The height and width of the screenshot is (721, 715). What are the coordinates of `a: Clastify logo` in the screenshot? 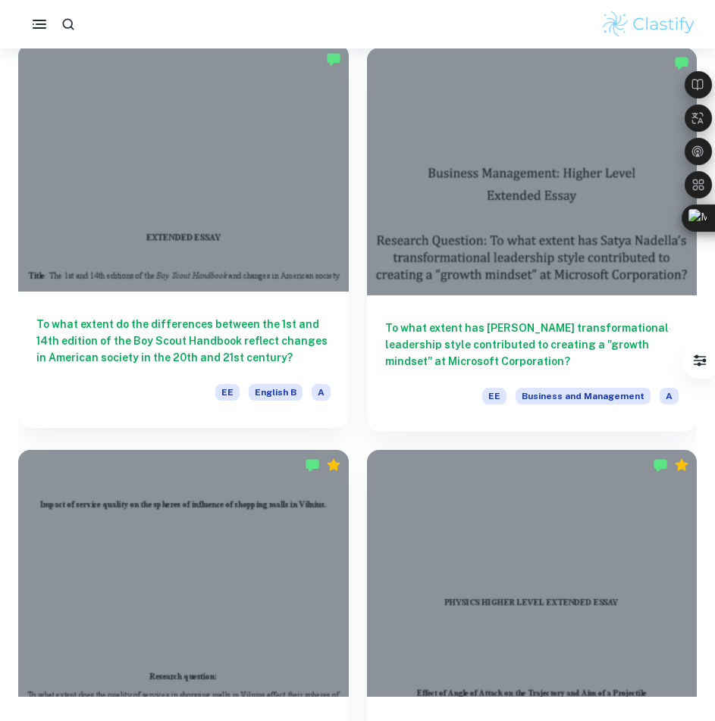 It's located at (648, 24).